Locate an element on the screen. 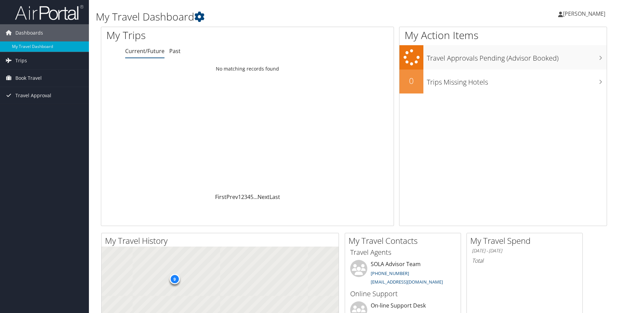  li: SOLA Advisor Team is located at coordinates (403, 274).